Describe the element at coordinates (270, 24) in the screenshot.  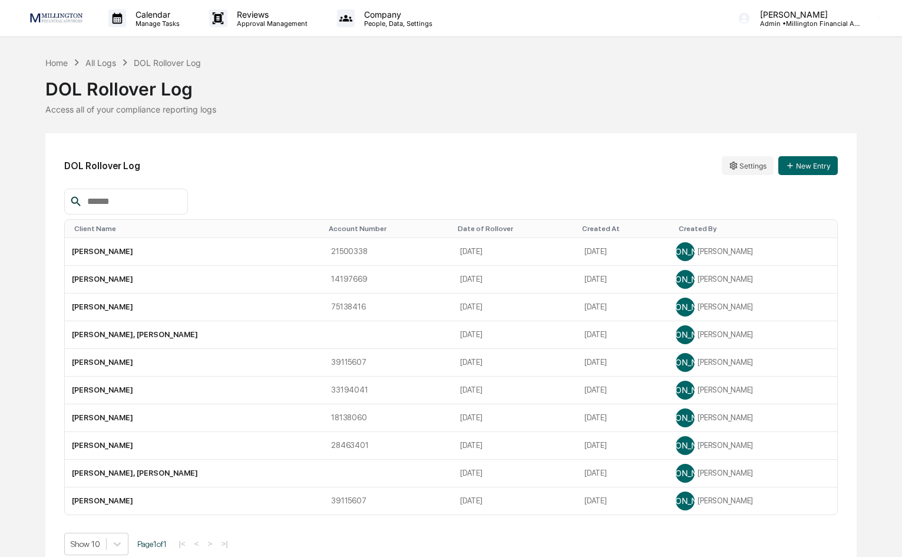
I see `p: Approval Management` at that location.